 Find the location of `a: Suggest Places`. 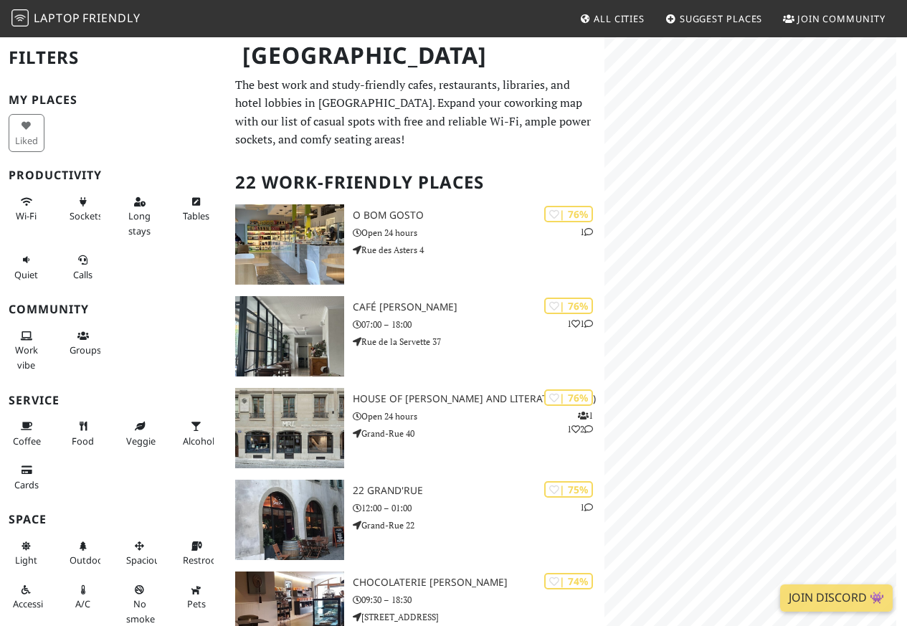

a: Suggest Places is located at coordinates (714, 19).